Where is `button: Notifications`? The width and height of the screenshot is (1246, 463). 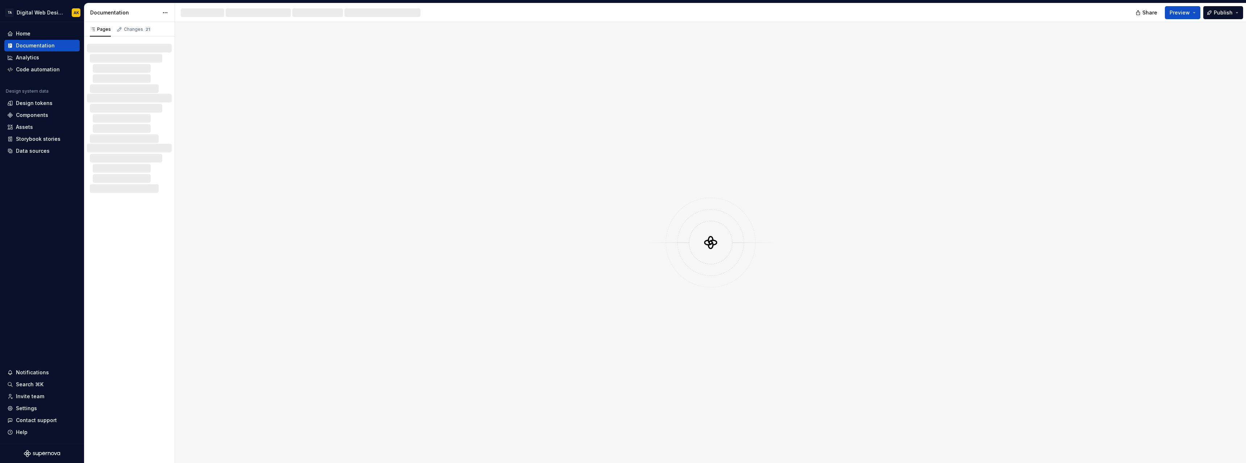 button: Notifications is located at coordinates (42, 373).